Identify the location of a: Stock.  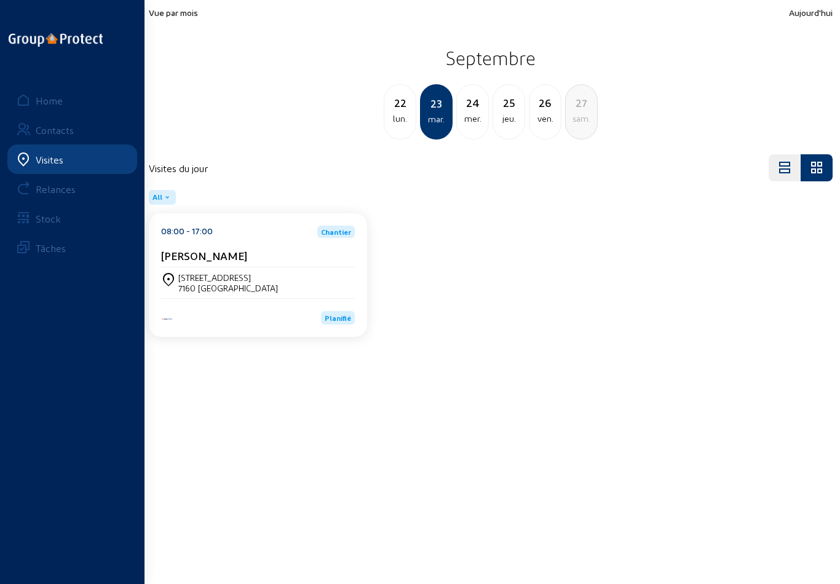
(72, 218).